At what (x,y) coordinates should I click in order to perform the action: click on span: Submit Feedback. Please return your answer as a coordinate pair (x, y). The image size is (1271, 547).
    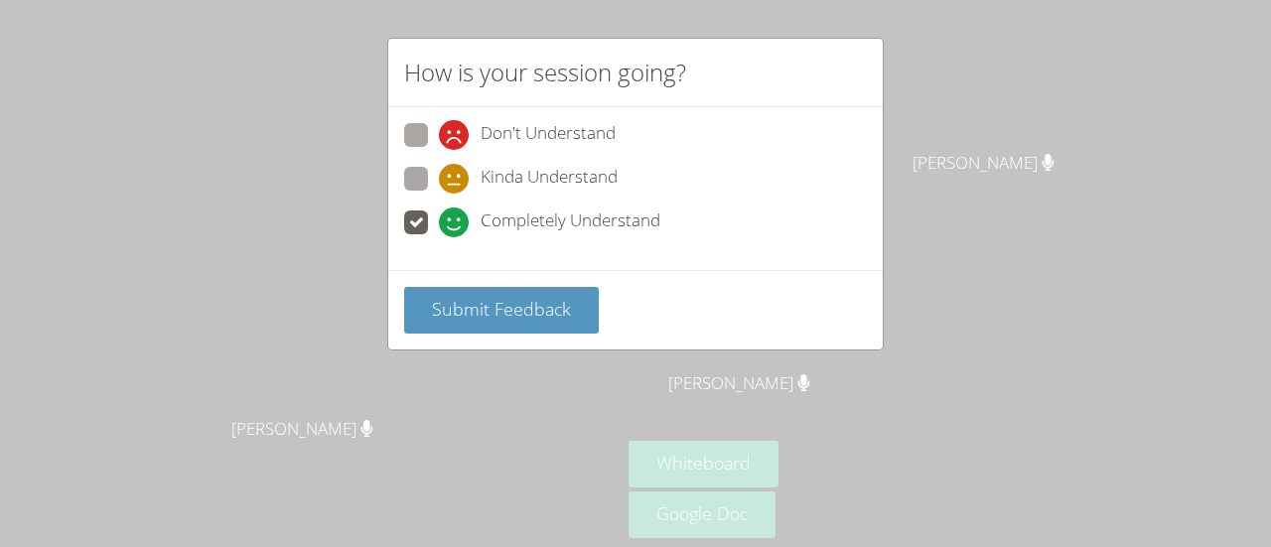
    Looking at the image, I should click on (501, 309).